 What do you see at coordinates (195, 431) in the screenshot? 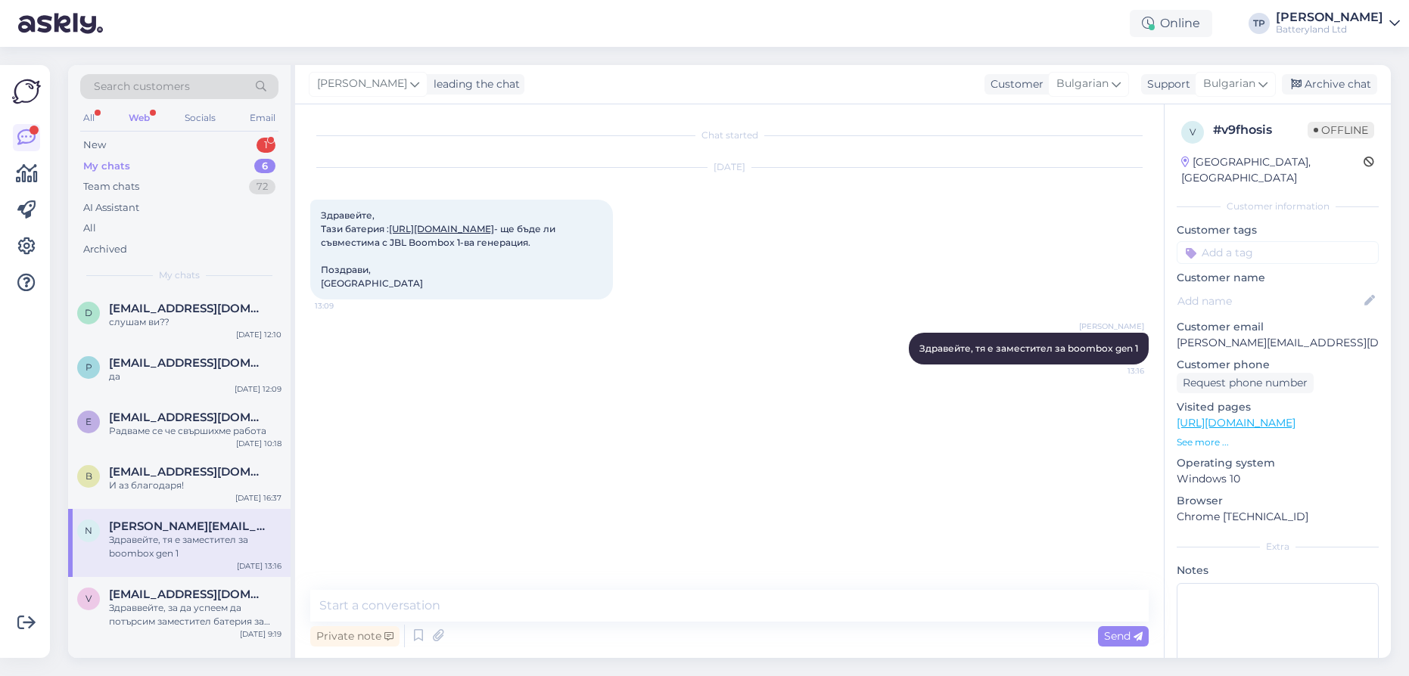
I see `div: Радваме се че свършихме работа` at bounding box center [195, 431].